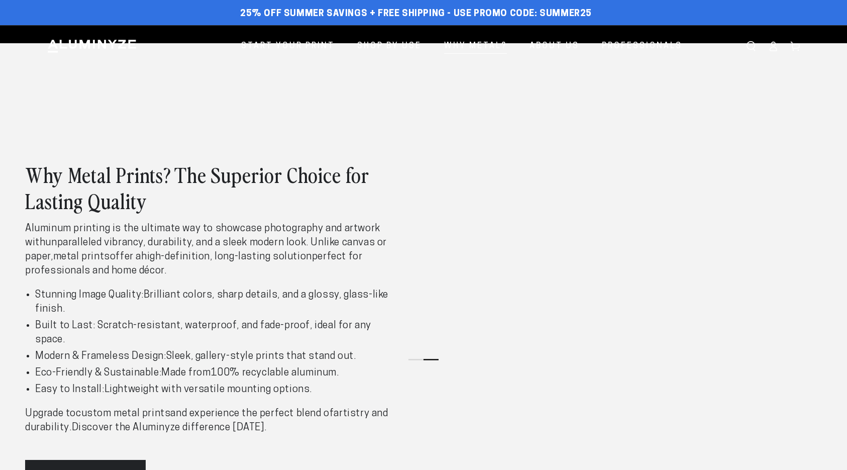 The image size is (847, 470). Describe the element at coordinates (92, 46) in the screenshot. I see `img: Aluminyze` at that location.